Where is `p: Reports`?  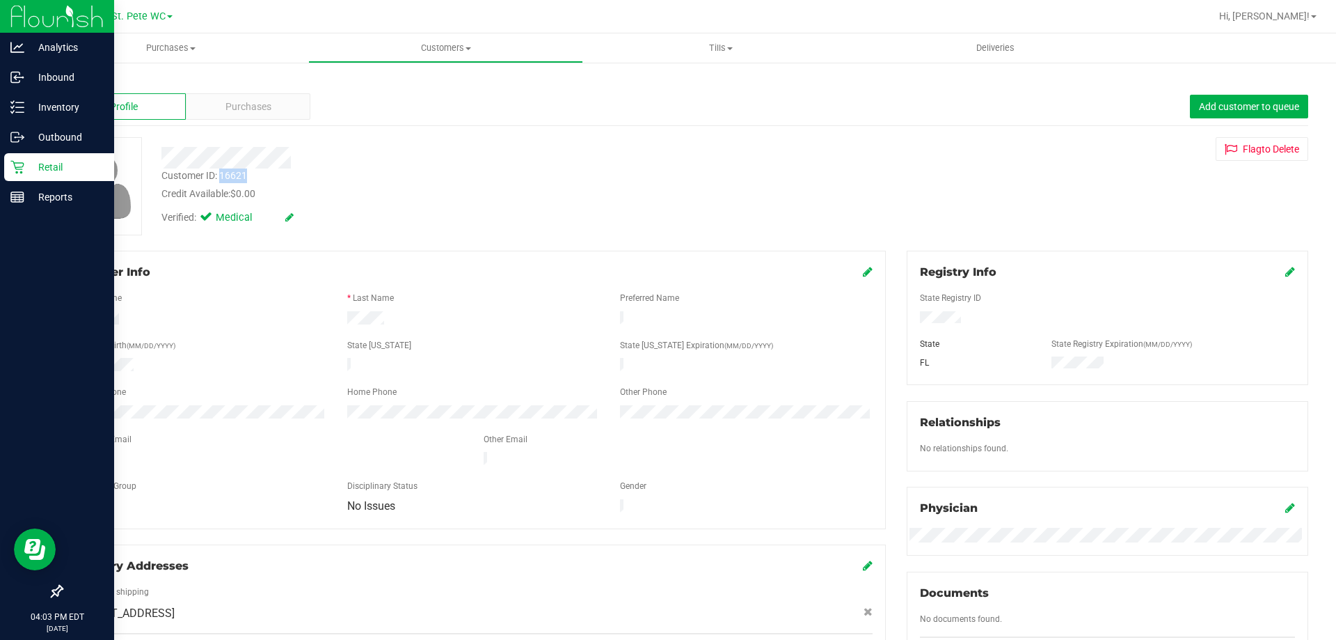
p: Reports is located at coordinates (66, 197).